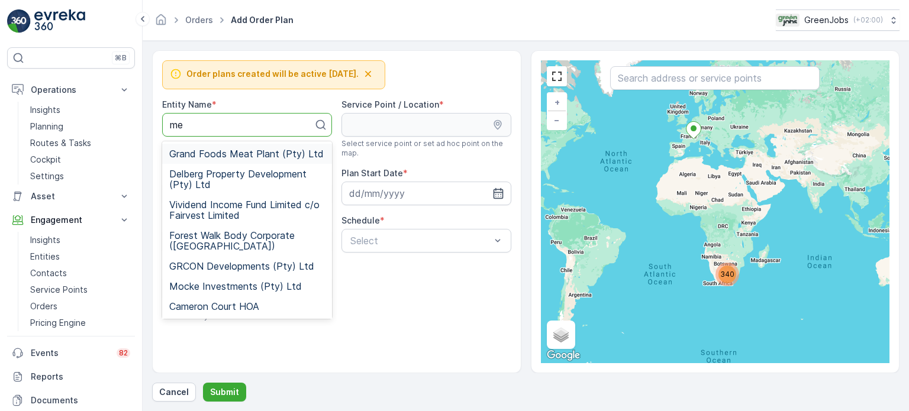 The image size is (909, 411). I want to click on a: View Fullscreen, so click(557, 76).